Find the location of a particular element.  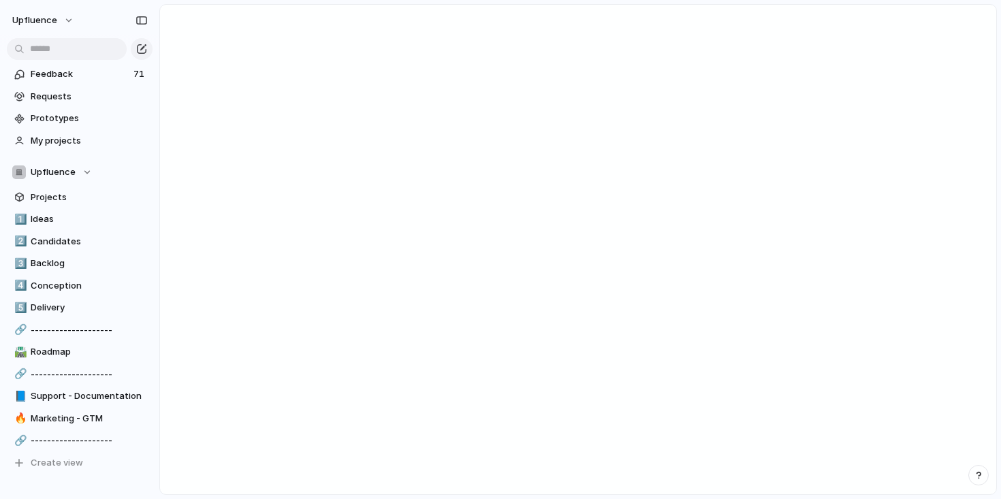

button: 1️⃣ is located at coordinates (19, 219).